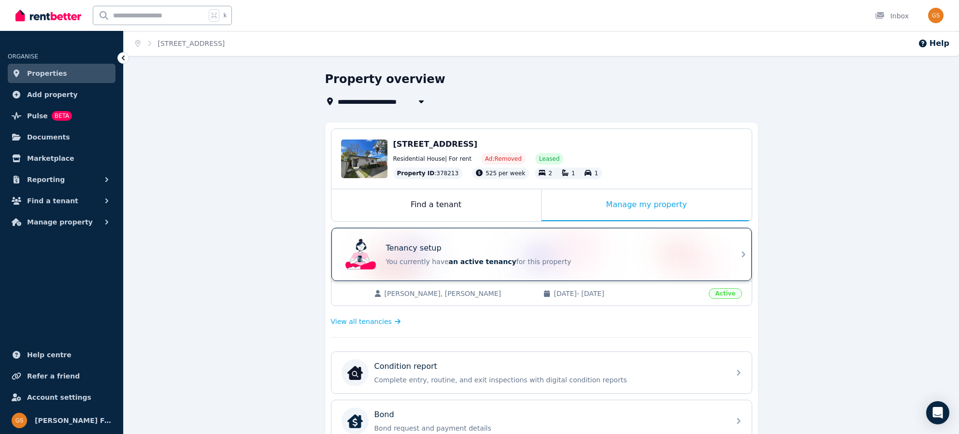 This screenshot has height=434, width=959. What do you see at coordinates (46, 180) in the screenshot?
I see `span: Reporting` at bounding box center [46, 180].